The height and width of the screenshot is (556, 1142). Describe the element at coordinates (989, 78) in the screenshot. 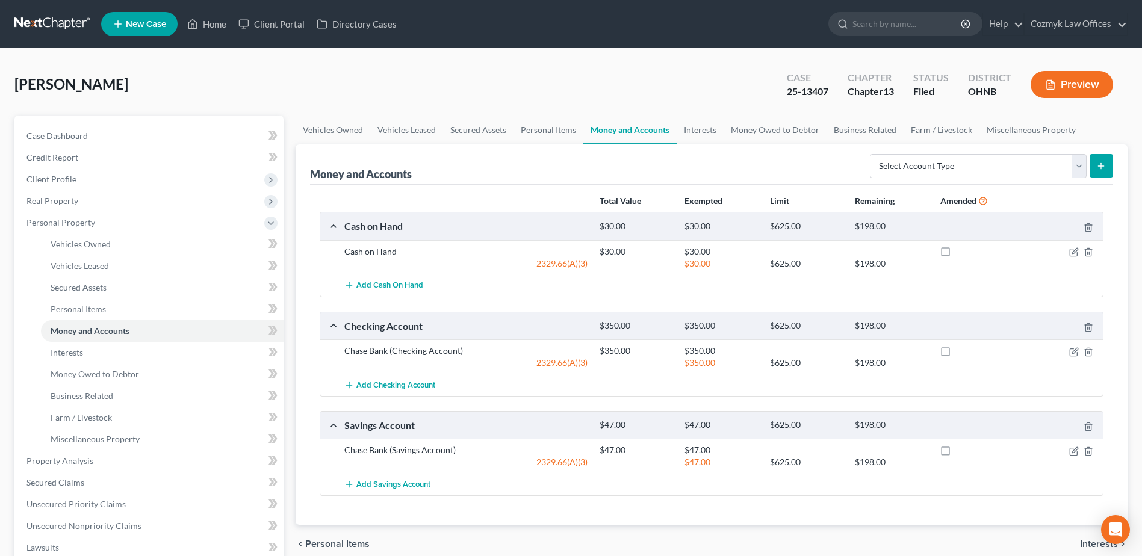

I see `div: District` at that location.